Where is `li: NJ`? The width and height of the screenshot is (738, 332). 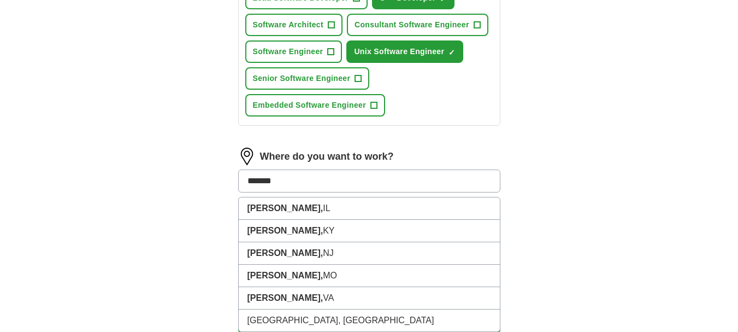 li: NJ is located at coordinates (369, 253).